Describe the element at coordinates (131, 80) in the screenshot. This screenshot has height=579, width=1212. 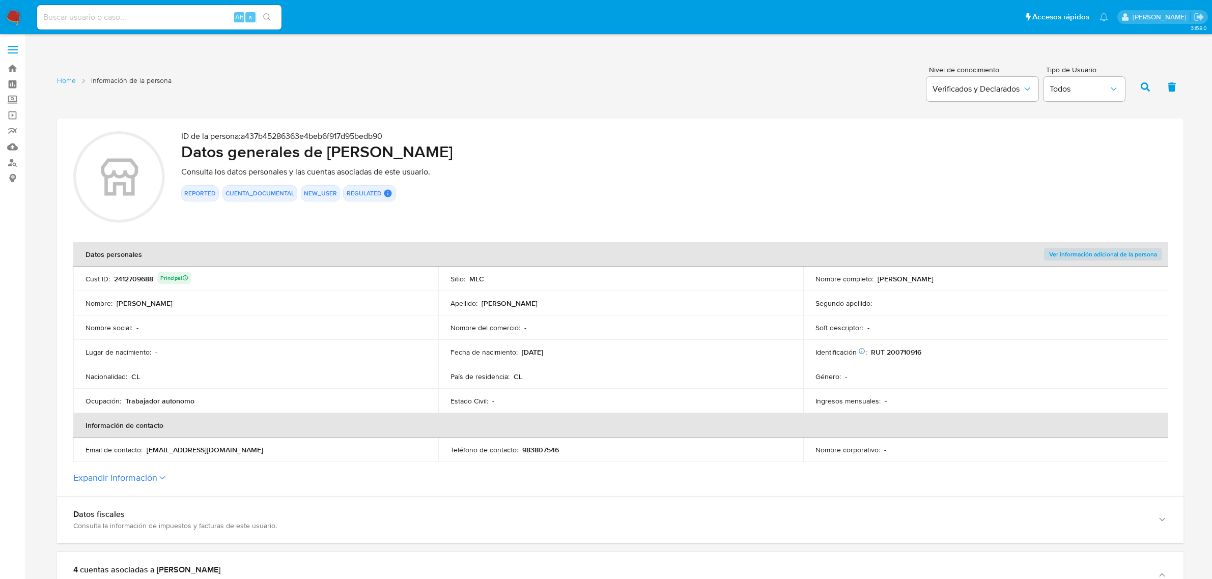
I see `span: Información de la persona` at that location.